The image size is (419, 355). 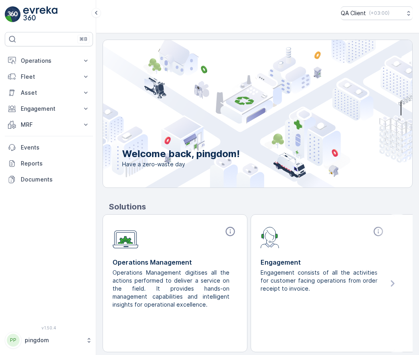 I want to click on p: Solutions, so click(x=261, y=206).